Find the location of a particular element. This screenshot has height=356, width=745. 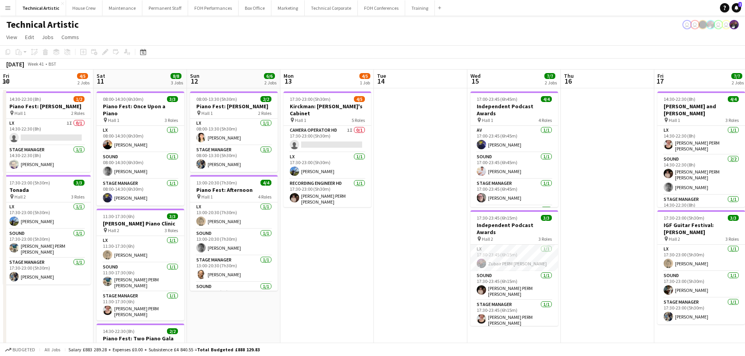

button: Technical Artistic is located at coordinates (41, 8).